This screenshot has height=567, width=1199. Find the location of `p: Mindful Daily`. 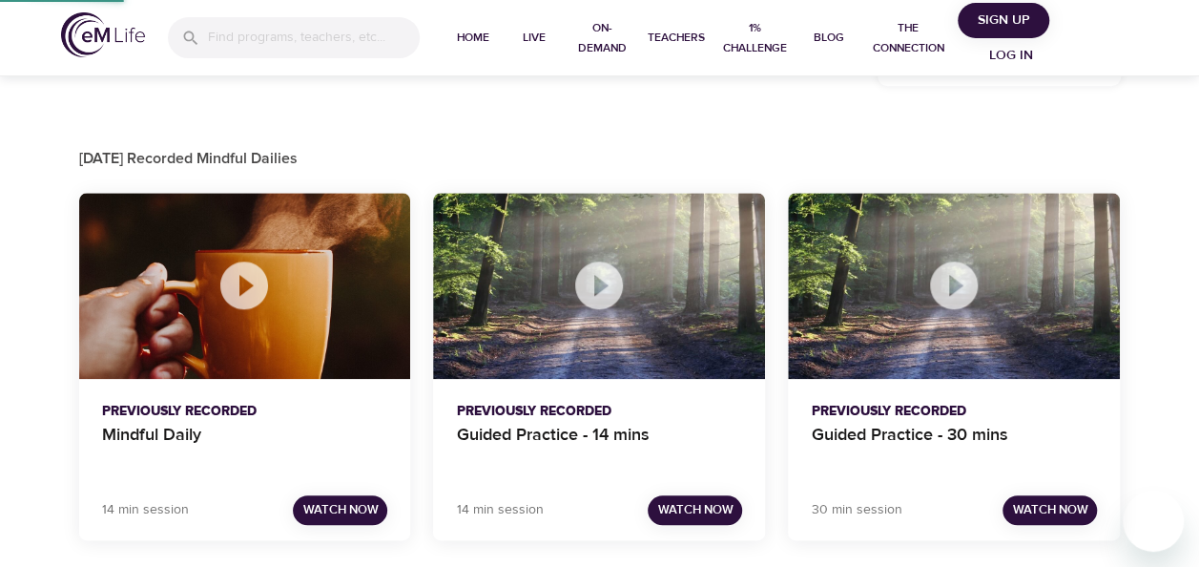

p: Mindful Daily is located at coordinates (245, 445).